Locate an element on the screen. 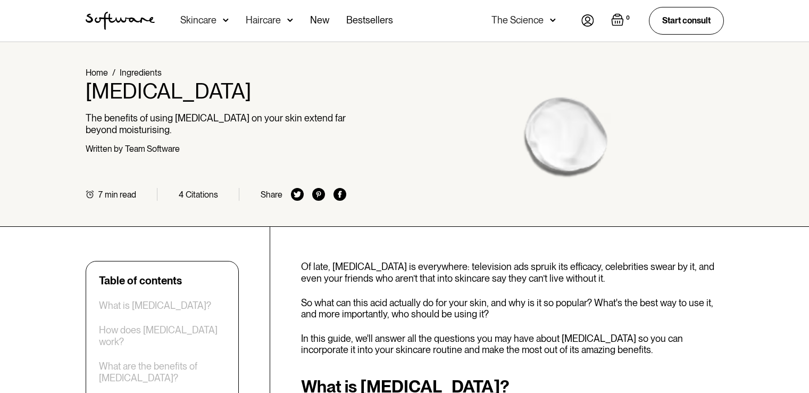  div: Share is located at coordinates (271, 194).